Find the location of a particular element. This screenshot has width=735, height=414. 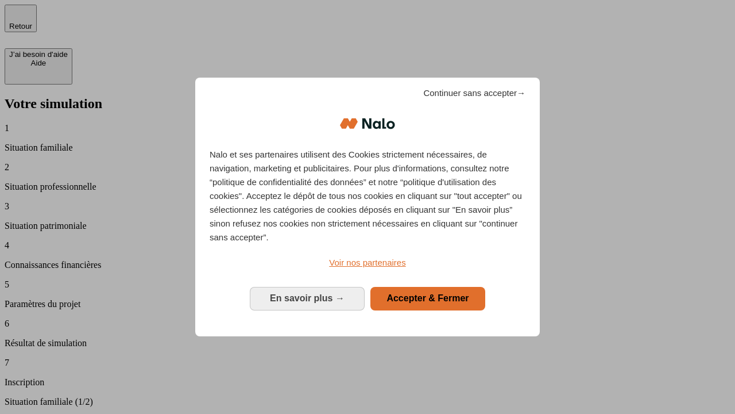

img: Logo is located at coordinates (368, 124).